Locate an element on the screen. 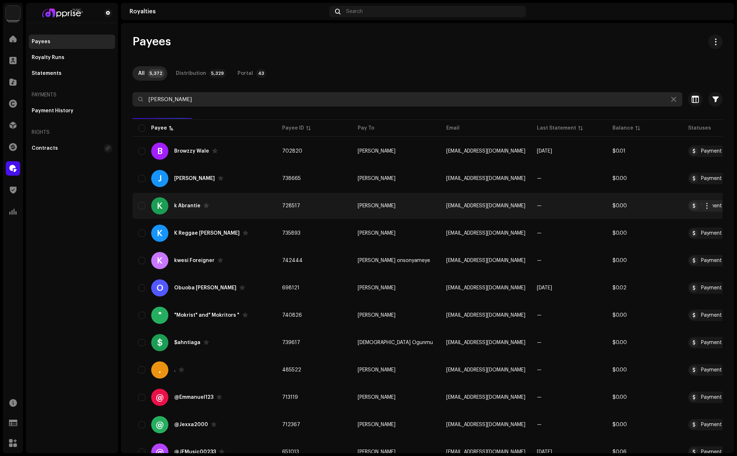 The height and width of the screenshot is (456, 737). div: Contracts is located at coordinates (45, 148).